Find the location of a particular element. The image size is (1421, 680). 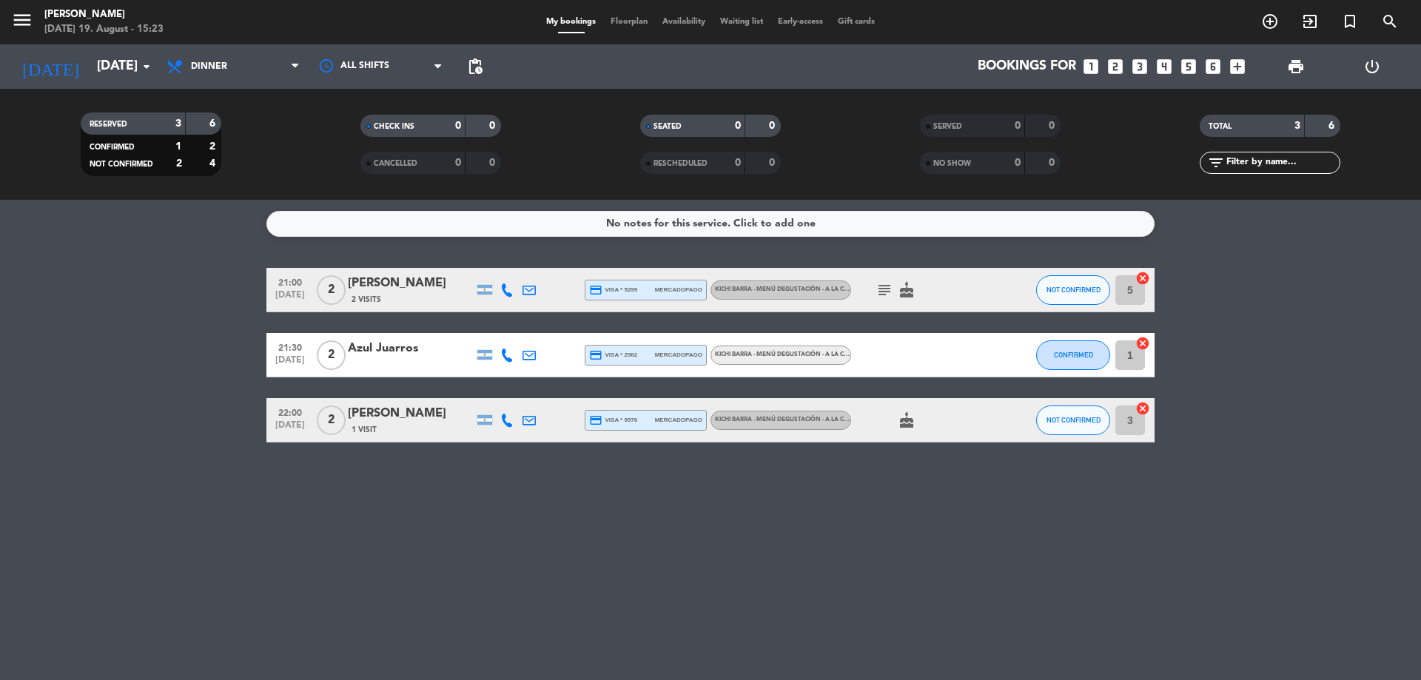

strong: 4 is located at coordinates (214, 164).